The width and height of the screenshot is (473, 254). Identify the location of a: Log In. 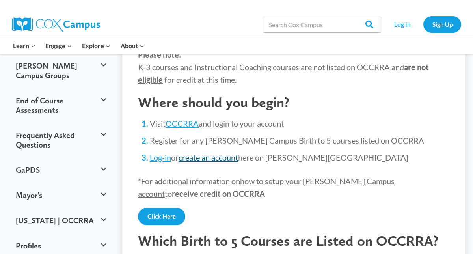
(402, 24).